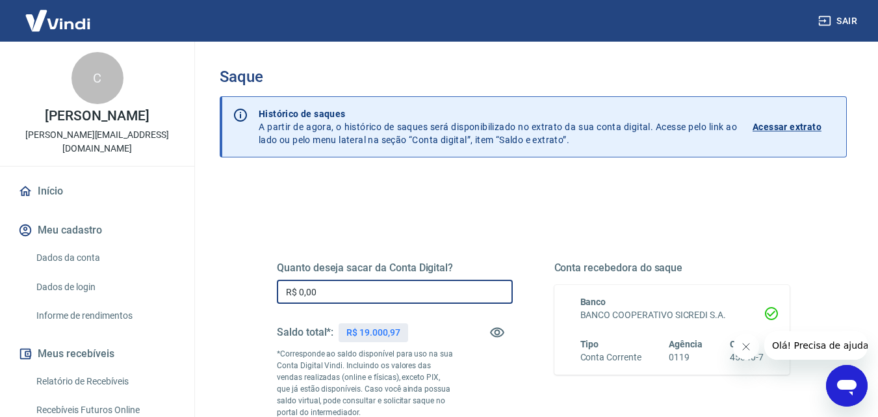  What do you see at coordinates (305, 332) in the screenshot?
I see `h5: Saldo total*:` at bounding box center [305, 332].